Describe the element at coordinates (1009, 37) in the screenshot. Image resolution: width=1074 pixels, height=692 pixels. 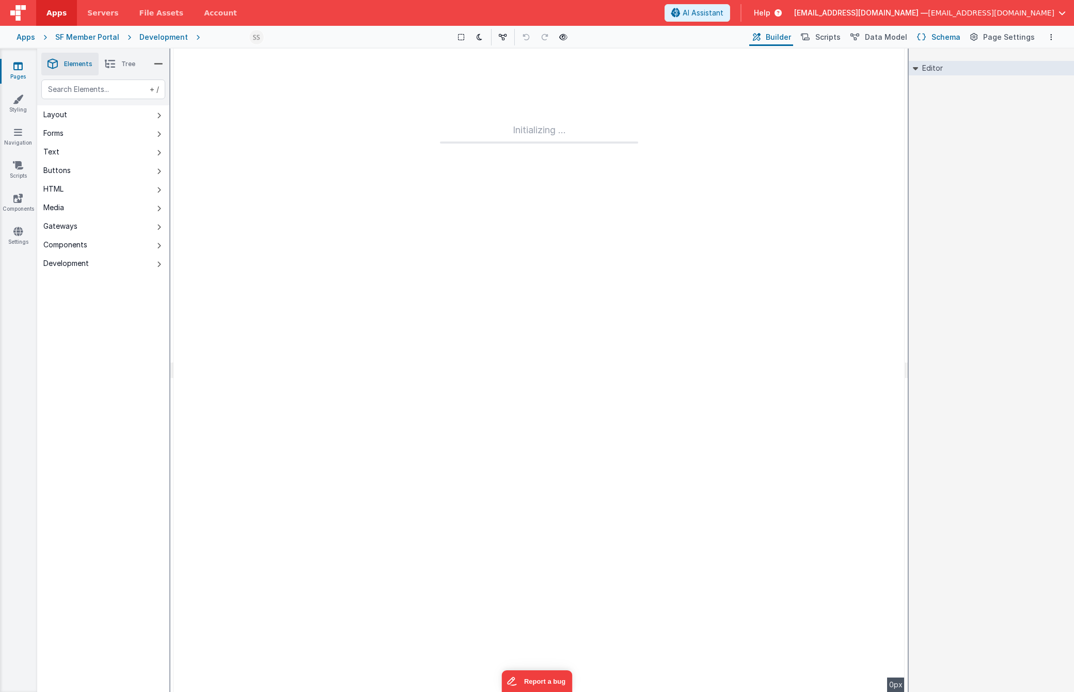
I see `span: Page Settings` at that location.